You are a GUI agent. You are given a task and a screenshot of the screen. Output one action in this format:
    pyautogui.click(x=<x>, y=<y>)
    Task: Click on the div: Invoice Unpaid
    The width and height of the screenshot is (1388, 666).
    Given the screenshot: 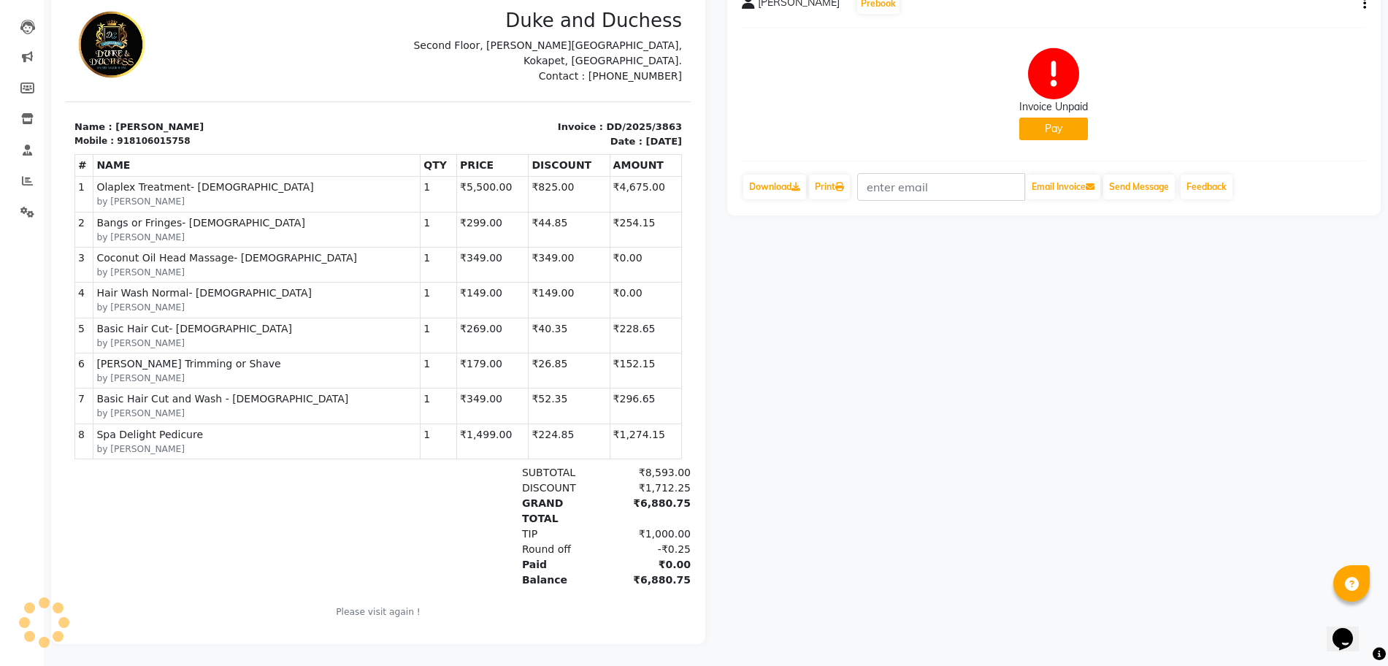 What is the action you would take?
    pyautogui.click(x=1054, y=107)
    